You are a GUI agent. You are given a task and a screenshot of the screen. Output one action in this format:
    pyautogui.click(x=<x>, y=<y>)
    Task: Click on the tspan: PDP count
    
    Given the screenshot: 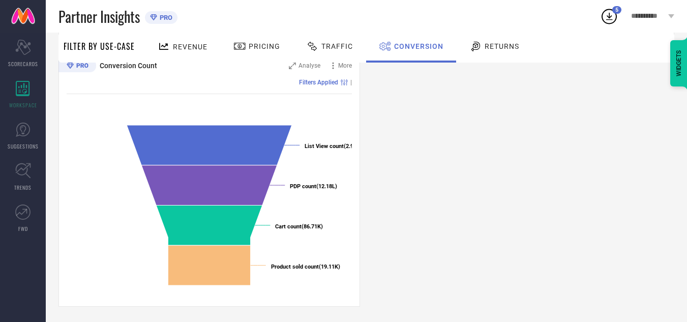 What is the action you would take?
    pyautogui.click(x=303, y=186)
    